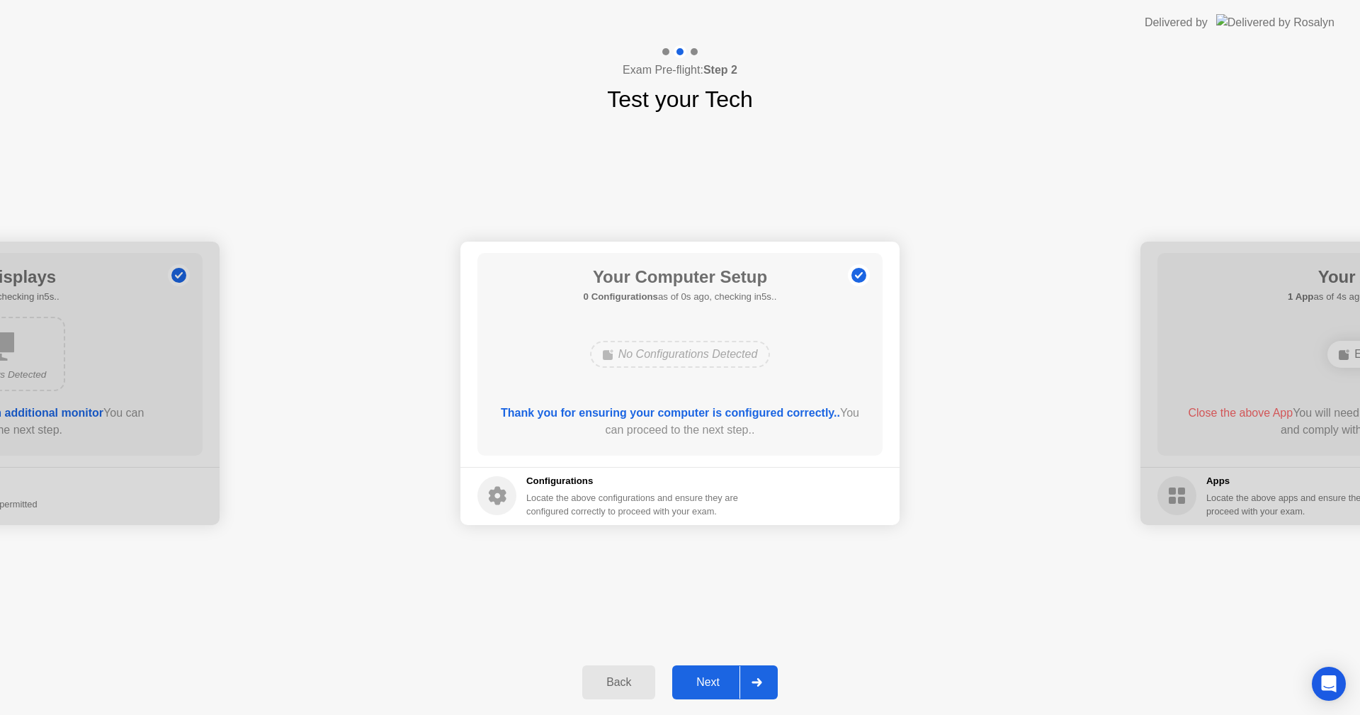  I want to click on h1: Your Computer Setup, so click(680, 277).